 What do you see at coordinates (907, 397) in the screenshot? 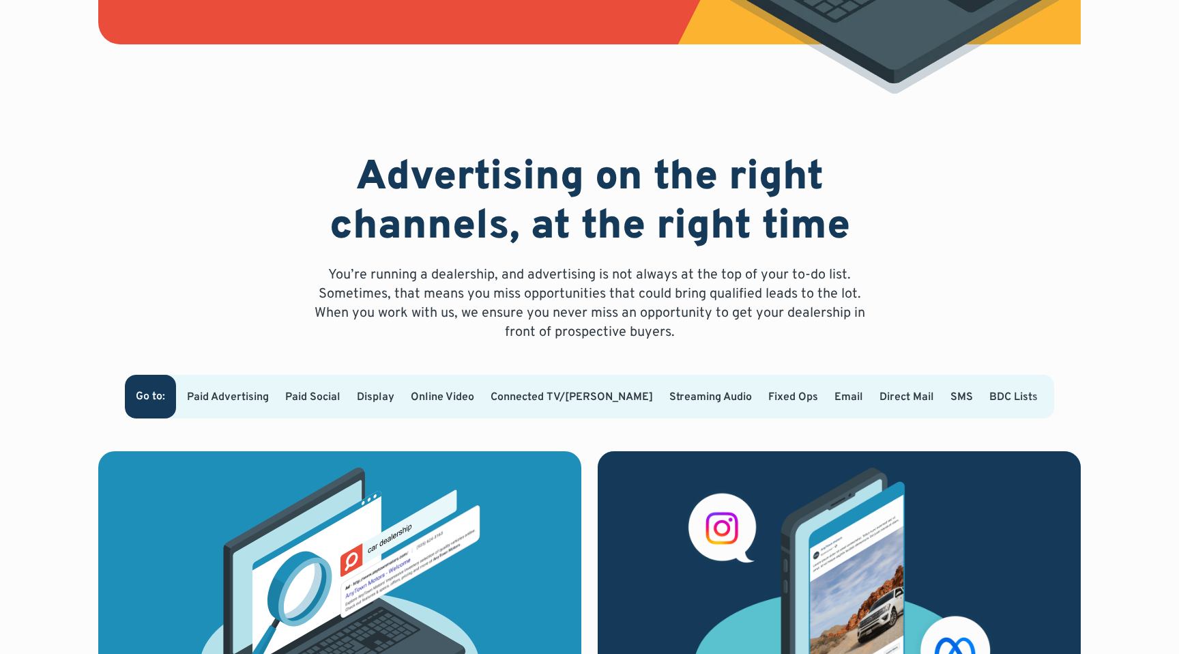
I see `a: Direct Mail` at bounding box center [907, 397].